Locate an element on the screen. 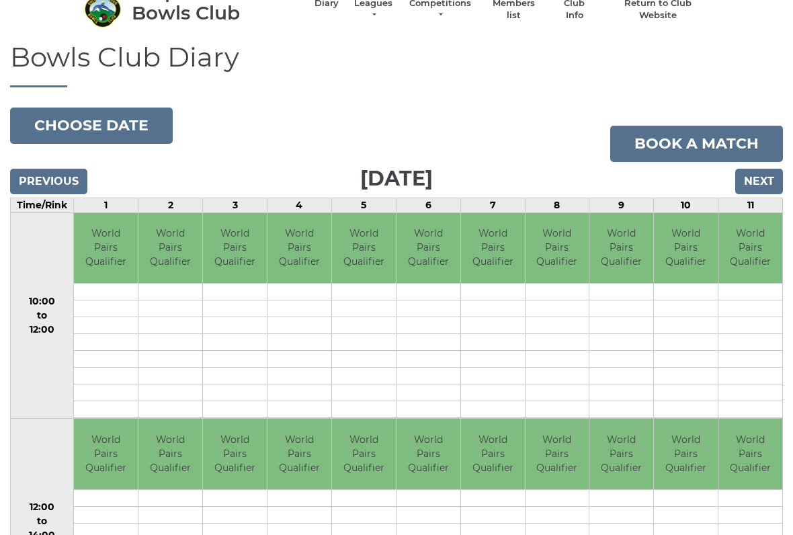  td: 3 is located at coordinates (235, 206).